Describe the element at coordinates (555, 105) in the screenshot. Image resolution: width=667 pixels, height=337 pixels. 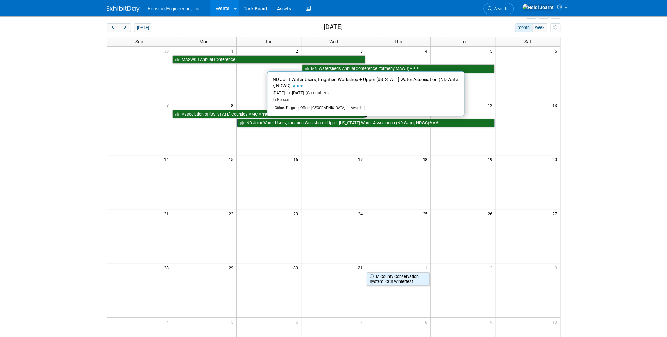
I see `span: 13` at that location.